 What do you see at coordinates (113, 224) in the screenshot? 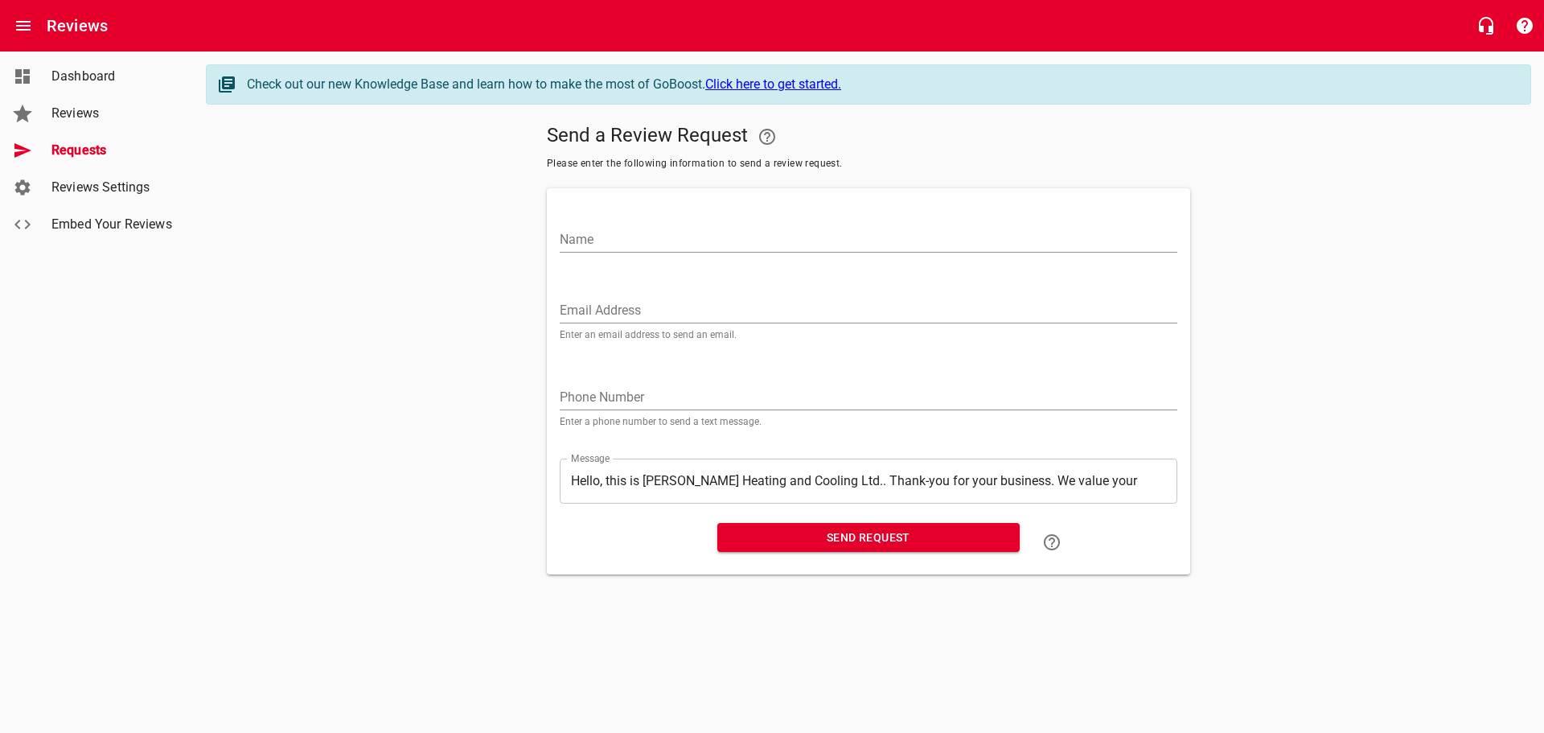
I see `span: Embed Your Reviews` at bounding box center [113, 224].